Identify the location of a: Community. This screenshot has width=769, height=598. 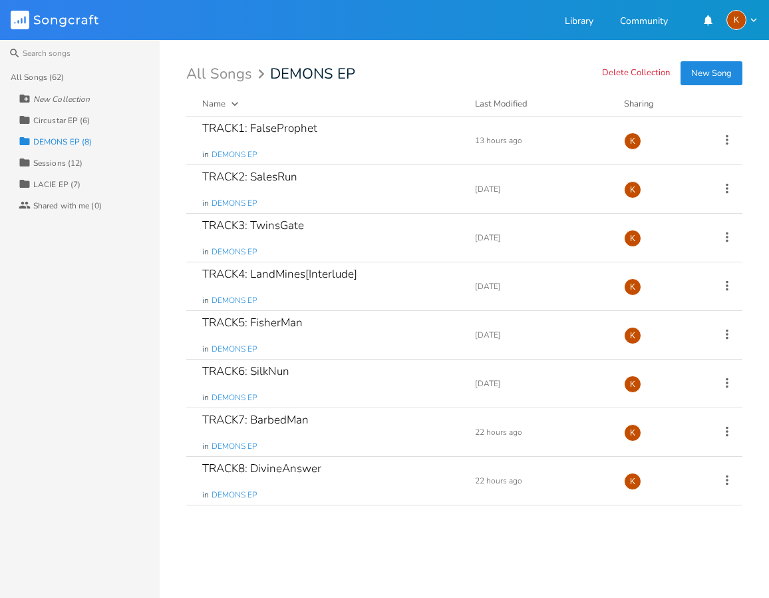
(644, 22).